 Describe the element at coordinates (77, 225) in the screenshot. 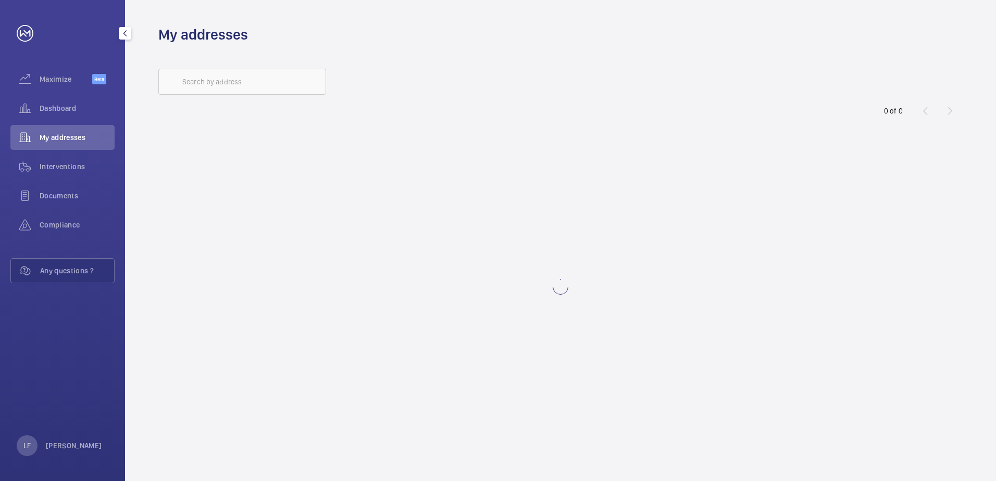

I see `span: Compliance` at that location.